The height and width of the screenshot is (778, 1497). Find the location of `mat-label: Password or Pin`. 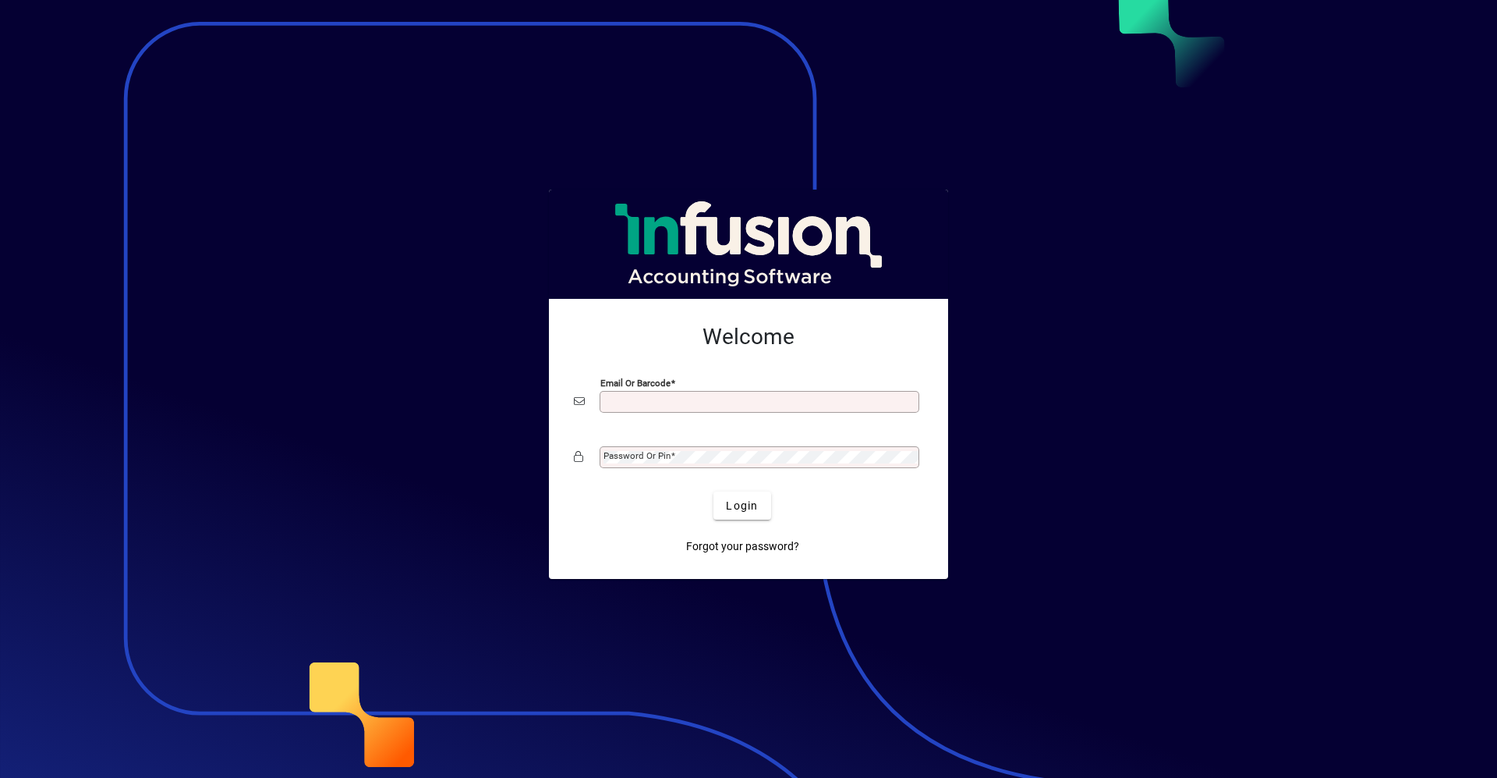

mat-label: Password or Pin is located at coordinates (637, 455).